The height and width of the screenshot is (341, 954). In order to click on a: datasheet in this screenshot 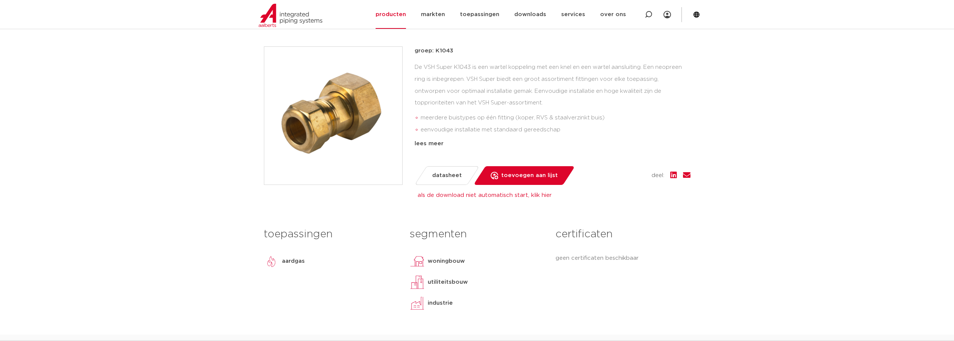, I will do `click(446, 176)`.